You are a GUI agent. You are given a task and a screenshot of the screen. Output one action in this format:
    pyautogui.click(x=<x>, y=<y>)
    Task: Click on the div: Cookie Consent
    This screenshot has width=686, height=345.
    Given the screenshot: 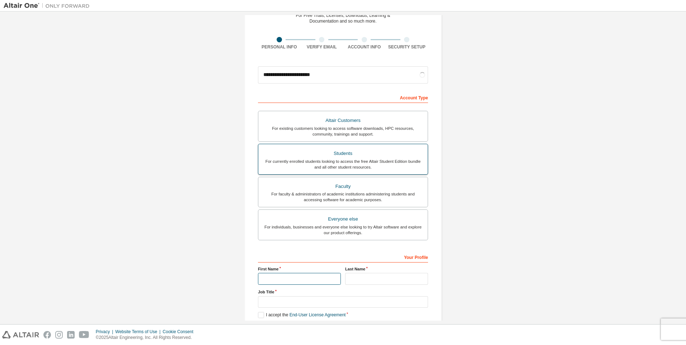 What is the action you would take?
    pyautogui.click(x=180, y=332)
    